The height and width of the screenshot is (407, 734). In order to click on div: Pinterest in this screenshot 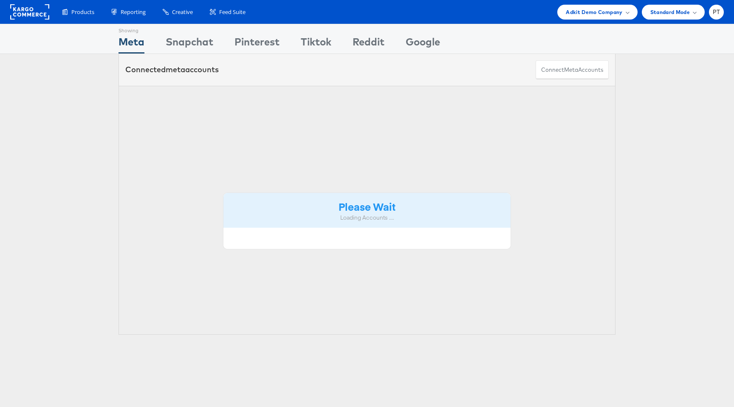, I will do `click(257, 44)`.